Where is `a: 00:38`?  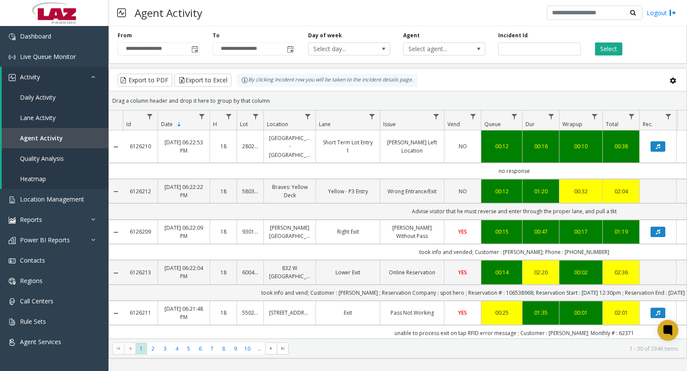 a: 00:38 is located at coordinates (621, 146).